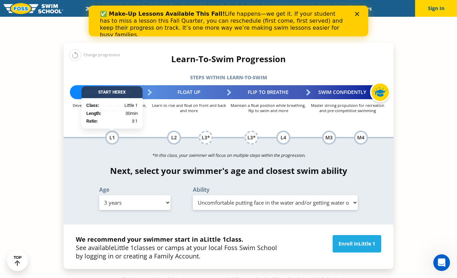  I want to click on label: Ability, so click(276, 190).